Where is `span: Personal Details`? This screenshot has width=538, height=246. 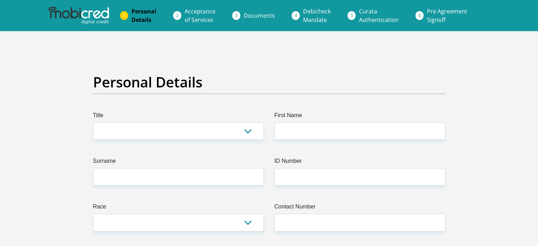 span: Personal Details is located at coordinates (144, 16).